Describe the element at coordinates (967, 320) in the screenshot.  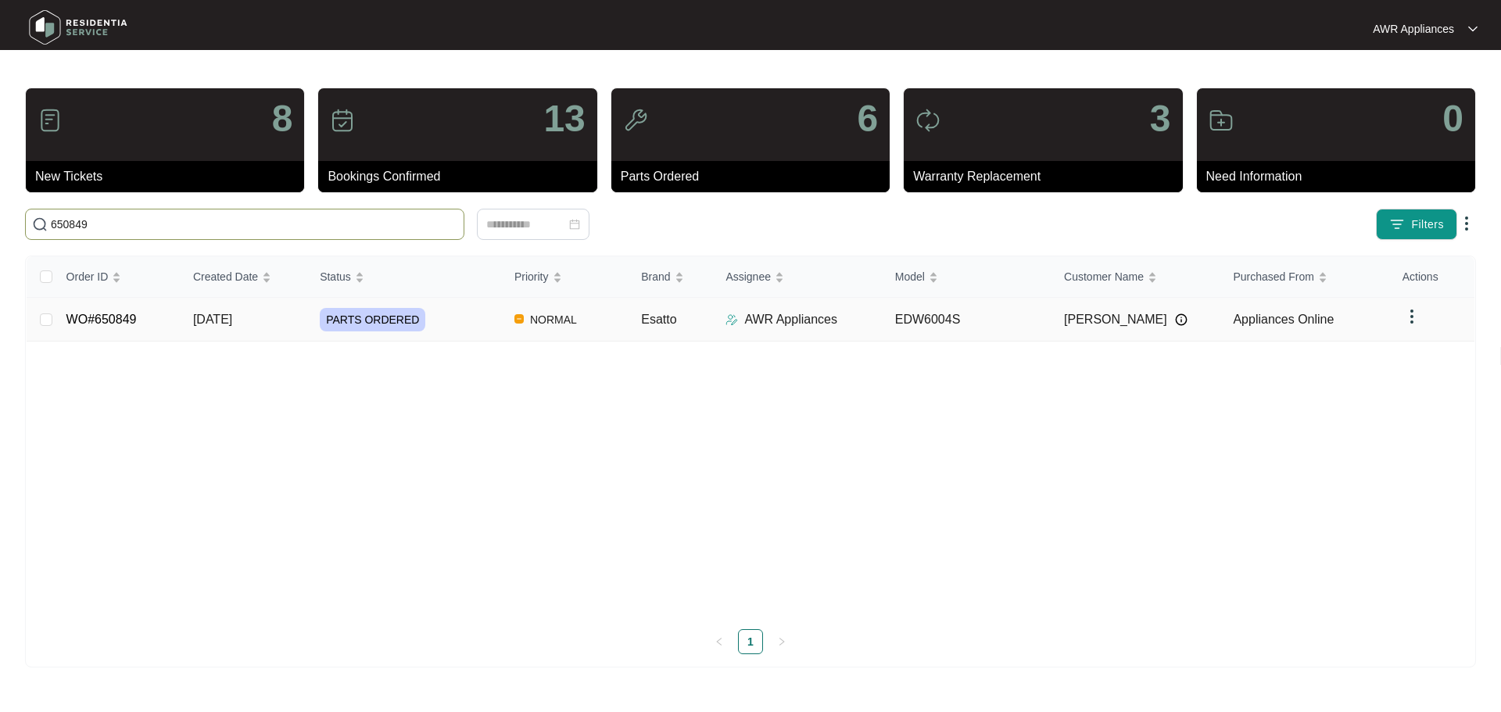
I see `td: EDW6004S` at that location.